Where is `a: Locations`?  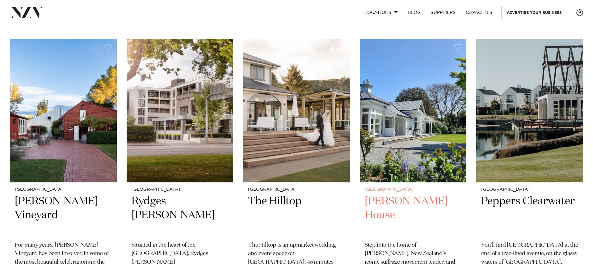
a: Locations is located at coordinates (381, 12).